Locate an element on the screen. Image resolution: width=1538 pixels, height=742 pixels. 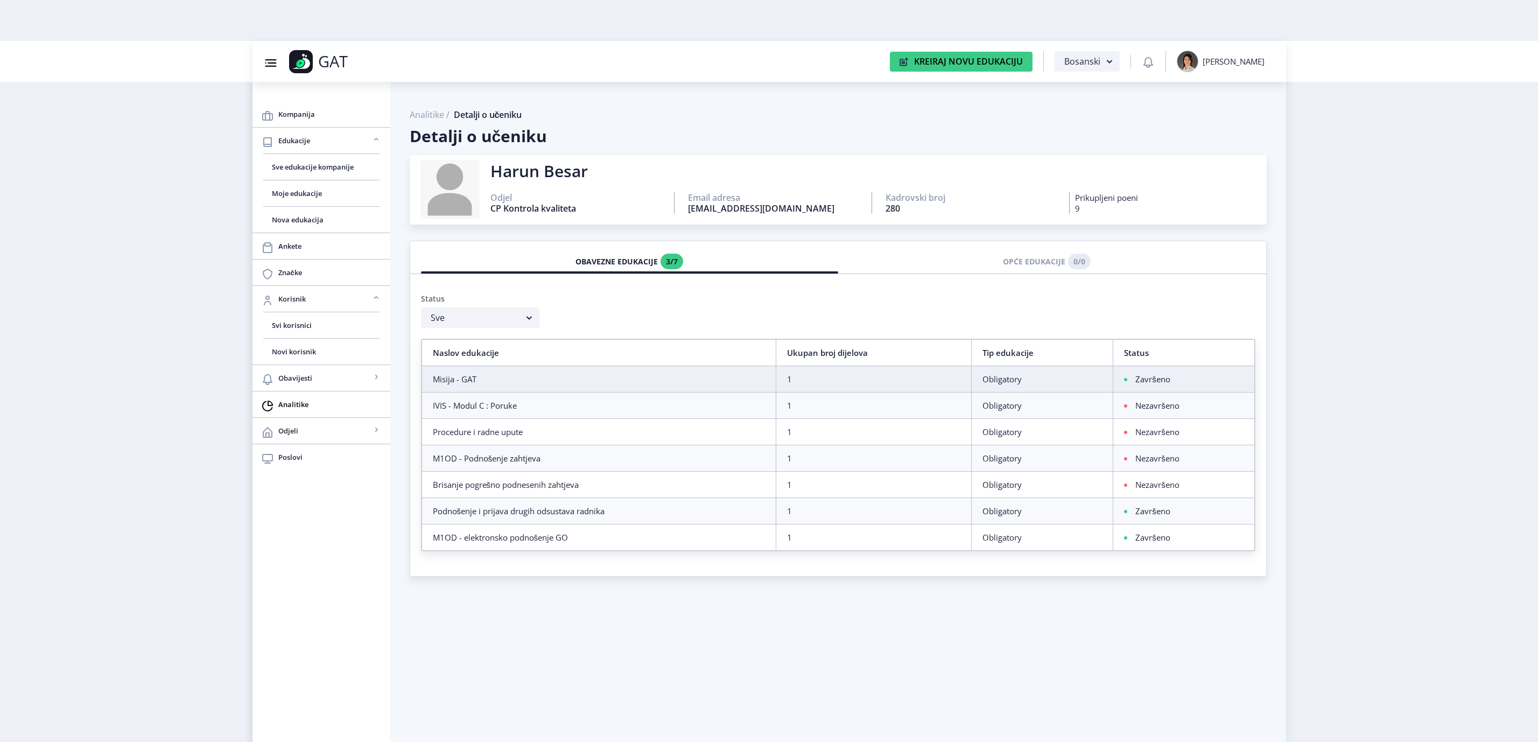
div: 9 is located at coordinates (1171, 208).